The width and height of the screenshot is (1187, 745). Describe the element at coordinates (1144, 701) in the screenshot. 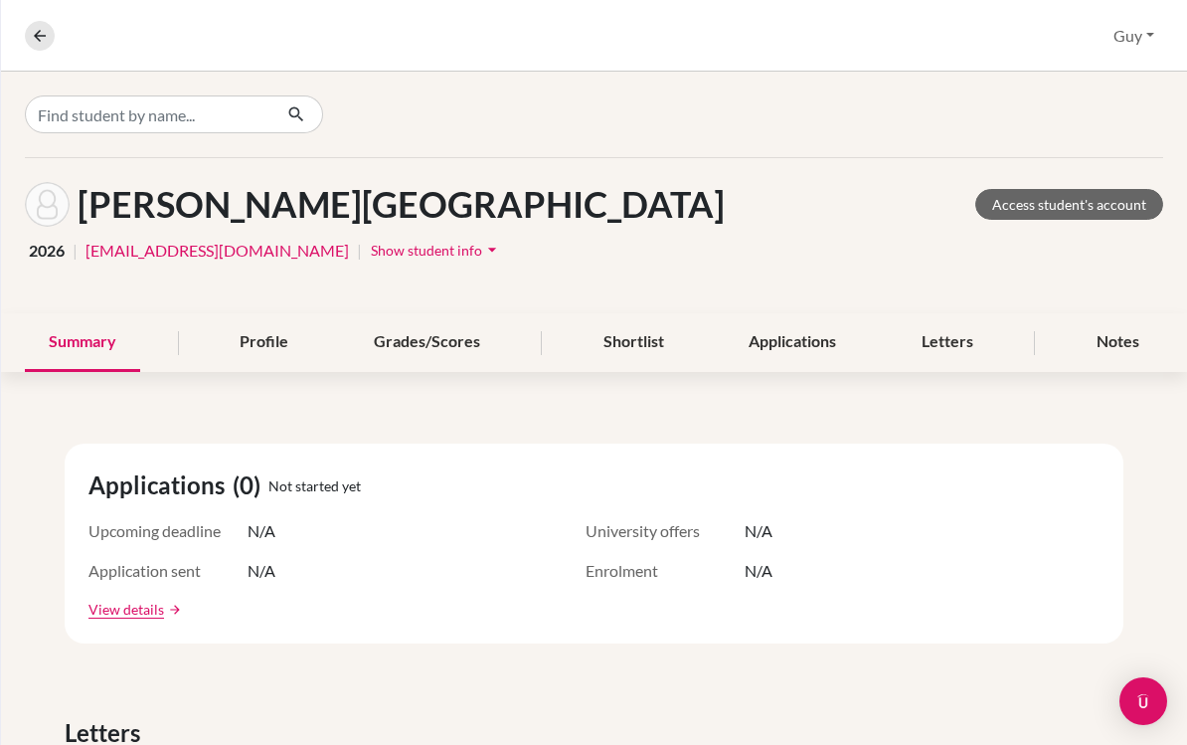

I see `div: Open Intercom Messenger` at that location.